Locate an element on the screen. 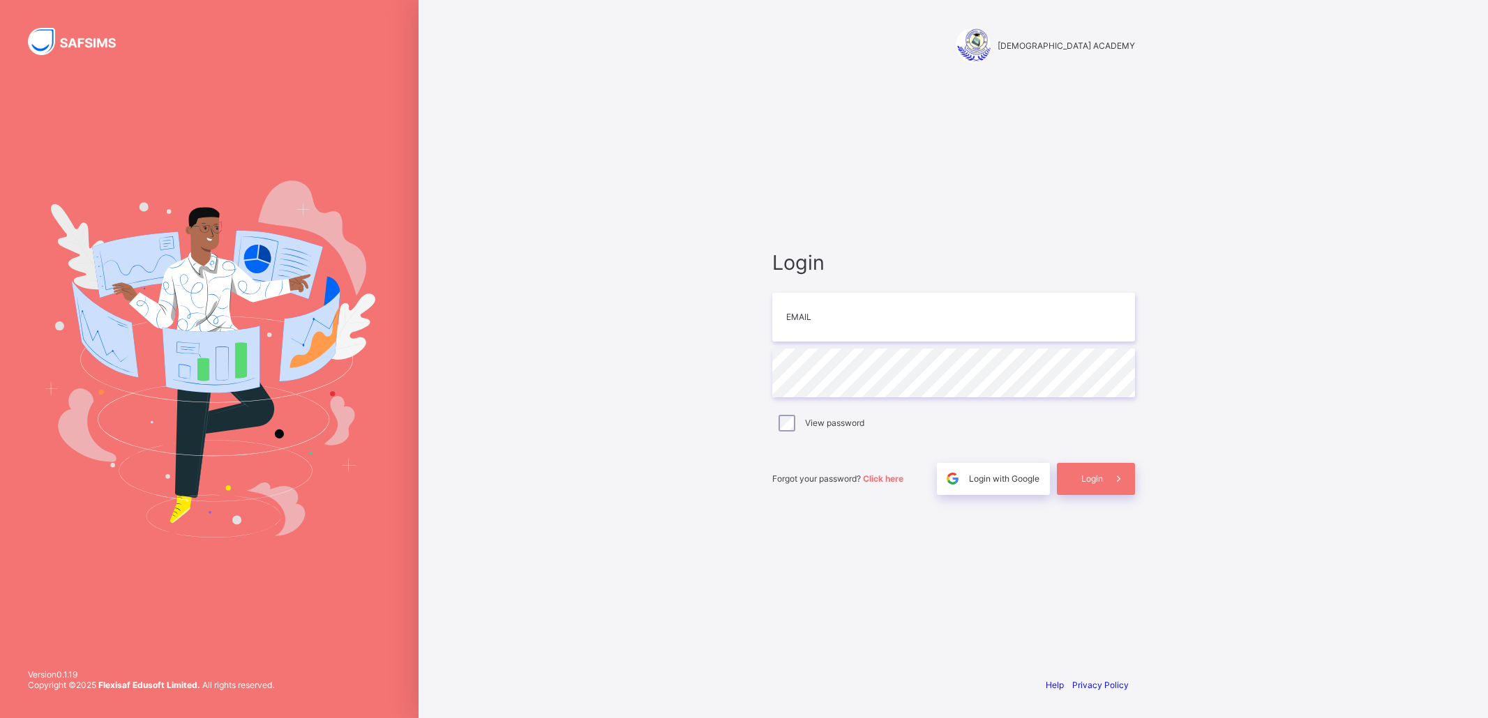 The image size is (1488, 718). span: Copyright © 2025 All rights reserved. is located at coordinates (151, 685).